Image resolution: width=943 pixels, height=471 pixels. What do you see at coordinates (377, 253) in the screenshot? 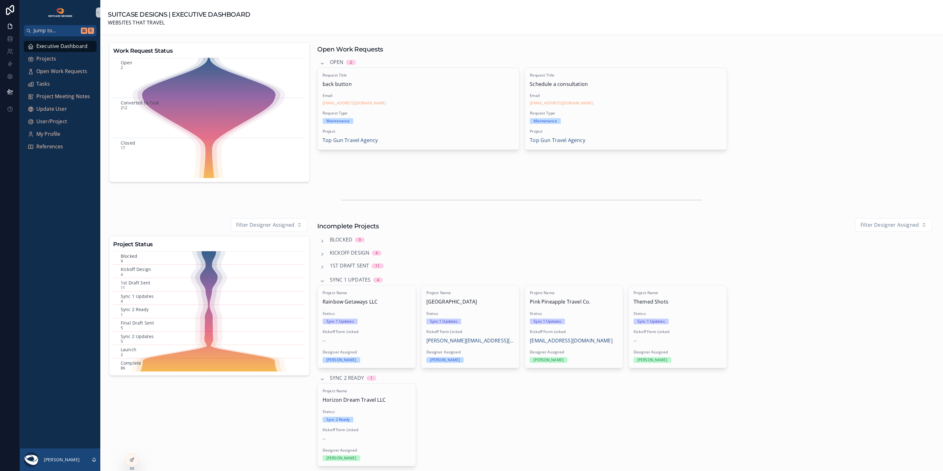
I see `div: 4` at bounding box center [377, 253].